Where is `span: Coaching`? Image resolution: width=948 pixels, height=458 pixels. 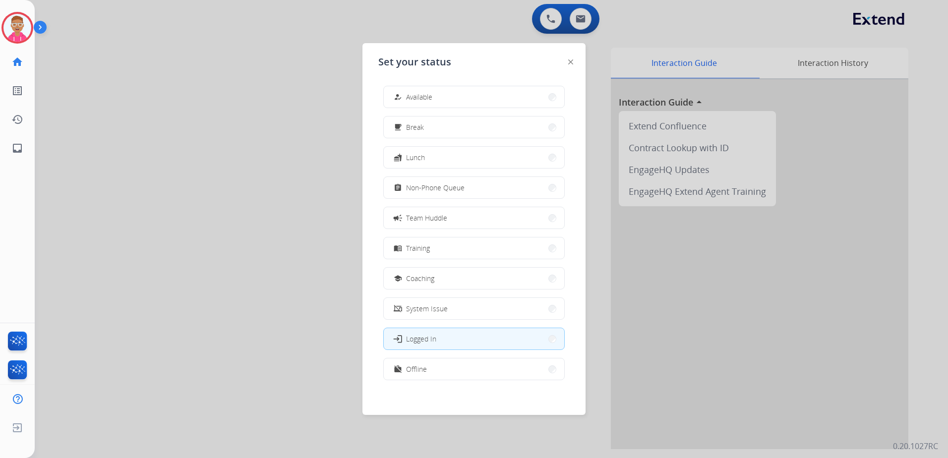 span: Coaching is located at coordinates (420, 278).